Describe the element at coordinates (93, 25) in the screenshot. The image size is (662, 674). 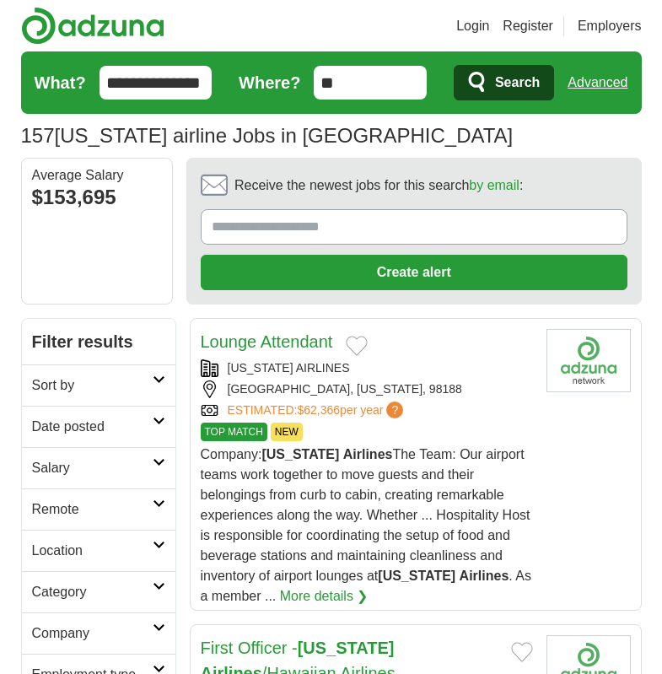
I see `img: Adzuna logo` at that location.